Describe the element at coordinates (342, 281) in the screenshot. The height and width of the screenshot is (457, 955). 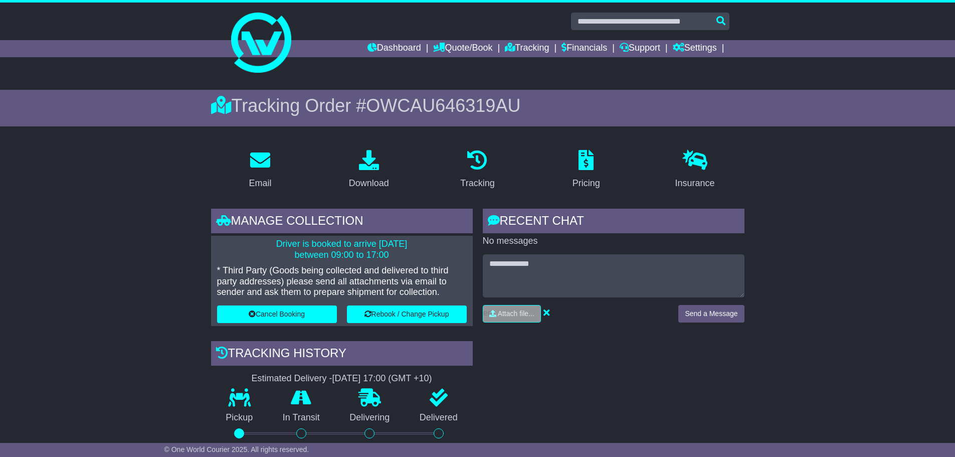
I see `p: * Third Party (Goods being collected and delivered to third party addresses) please send all atta...` at that location.